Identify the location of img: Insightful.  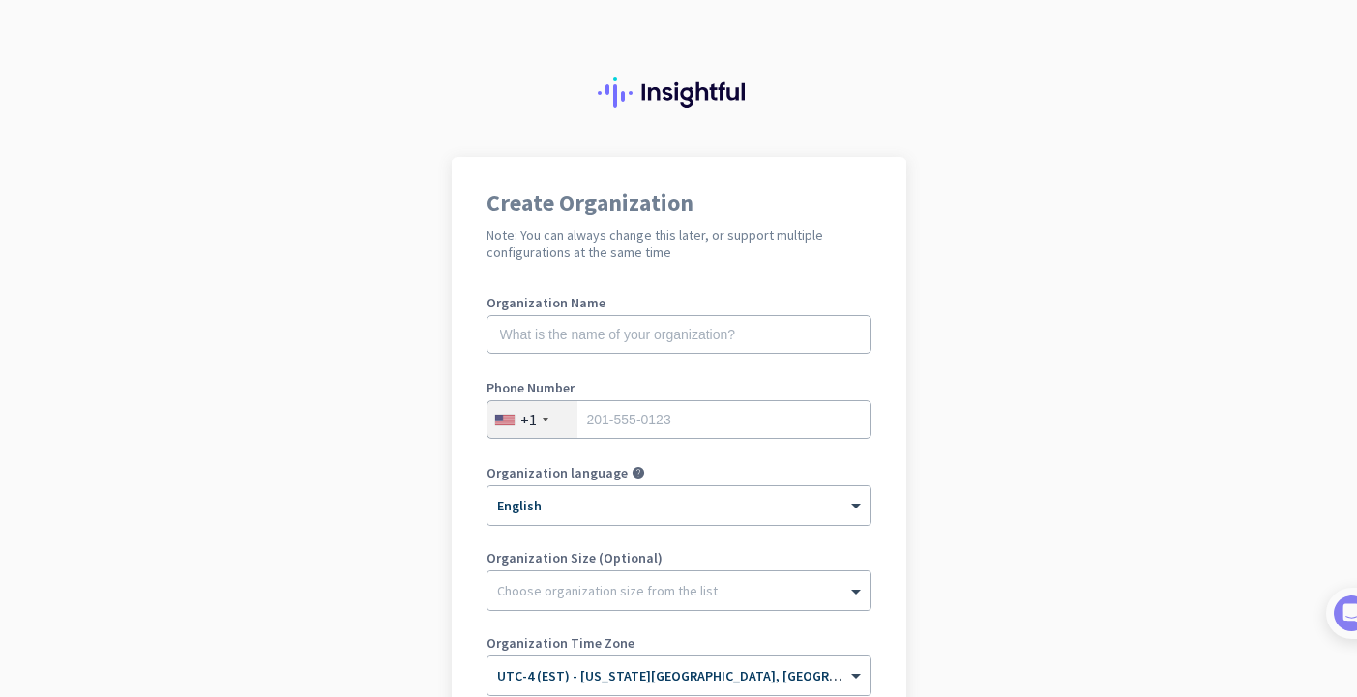
(679, 93).